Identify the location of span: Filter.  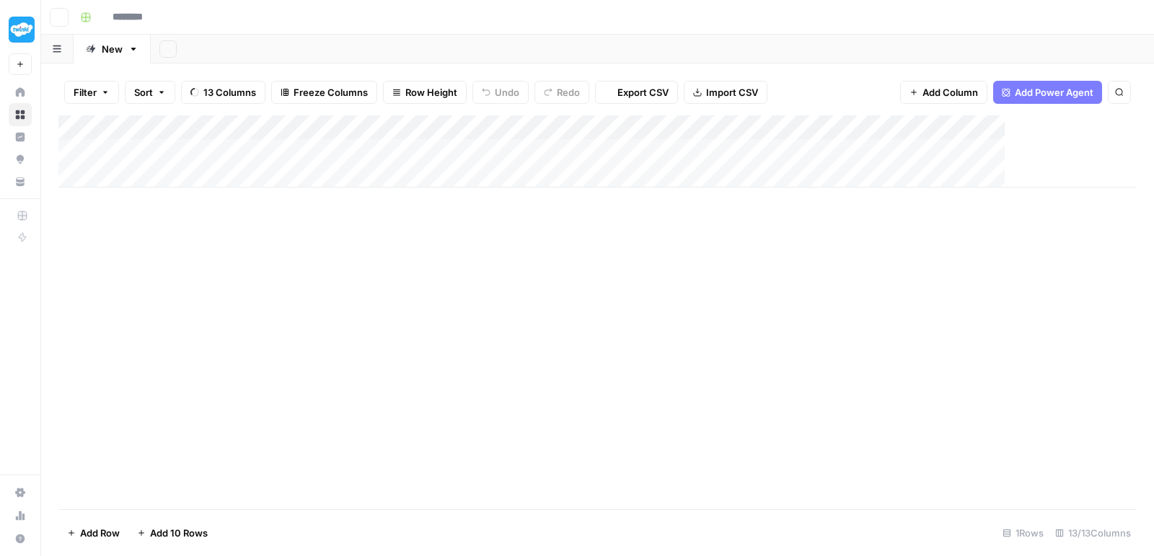
(85, 92).